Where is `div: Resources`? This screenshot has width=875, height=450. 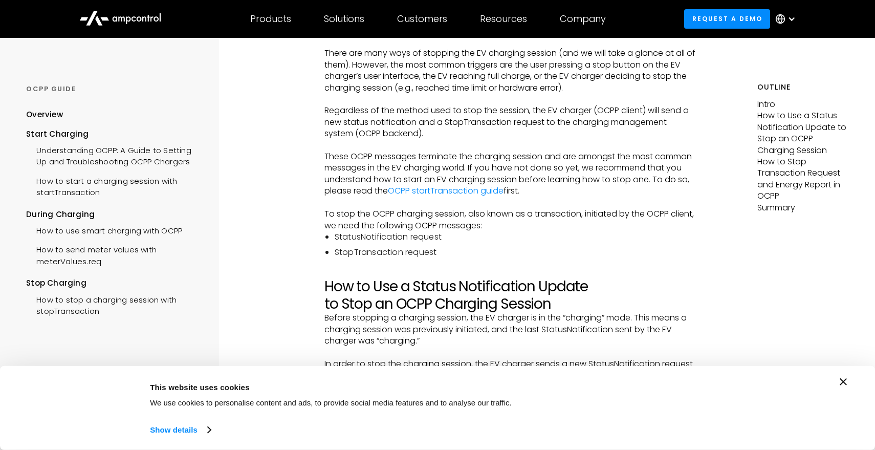
div: Resources is located at coordinates (504, 19).